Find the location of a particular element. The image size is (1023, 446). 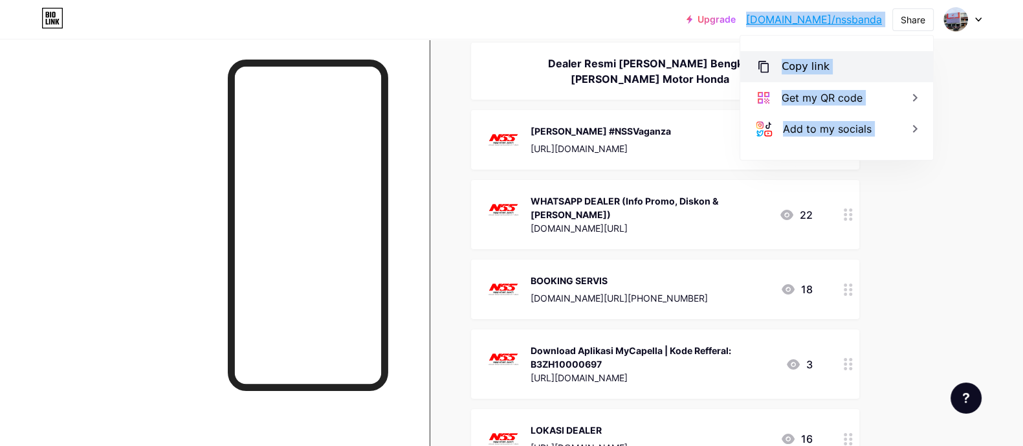

div: Share is located at coordinates (913, 19).